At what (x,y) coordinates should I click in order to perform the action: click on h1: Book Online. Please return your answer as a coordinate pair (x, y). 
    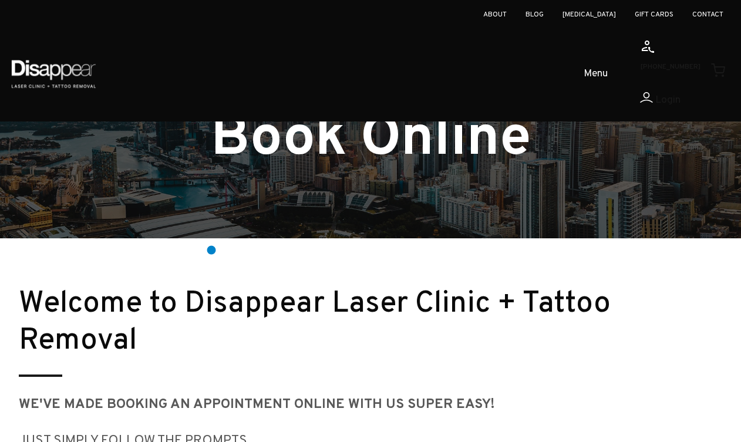
    Looking at the image, I should click on (370, 140).